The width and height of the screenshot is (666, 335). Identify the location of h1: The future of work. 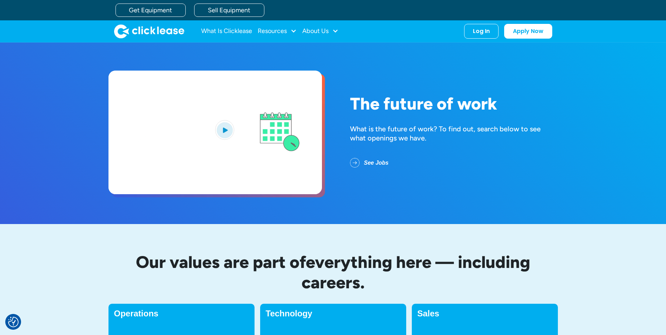
(454, 104).